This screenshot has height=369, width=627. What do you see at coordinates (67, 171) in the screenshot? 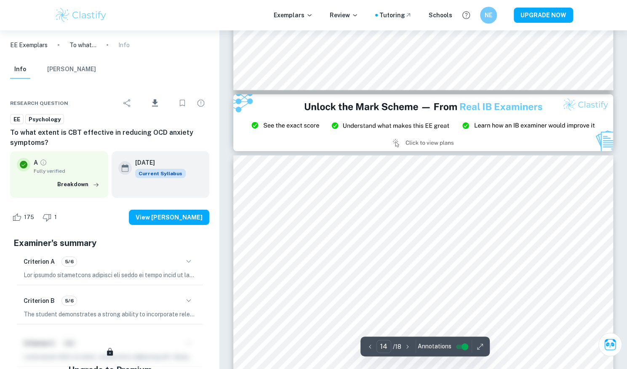
I see `span: Fully verified` at bounding box center [67, 171].